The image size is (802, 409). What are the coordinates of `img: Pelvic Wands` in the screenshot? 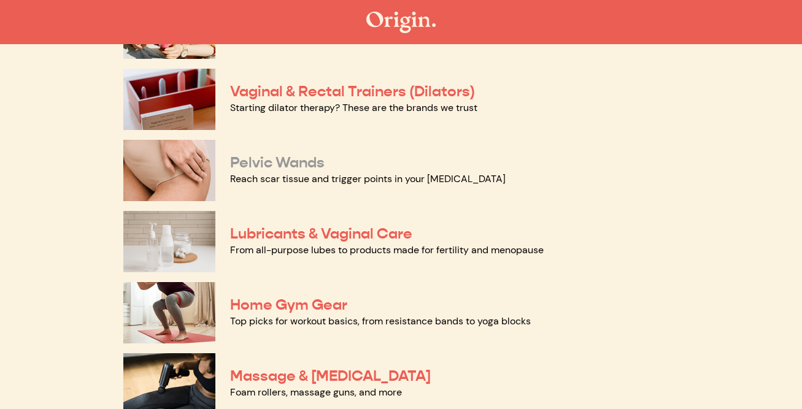 It's located at (169, 171).